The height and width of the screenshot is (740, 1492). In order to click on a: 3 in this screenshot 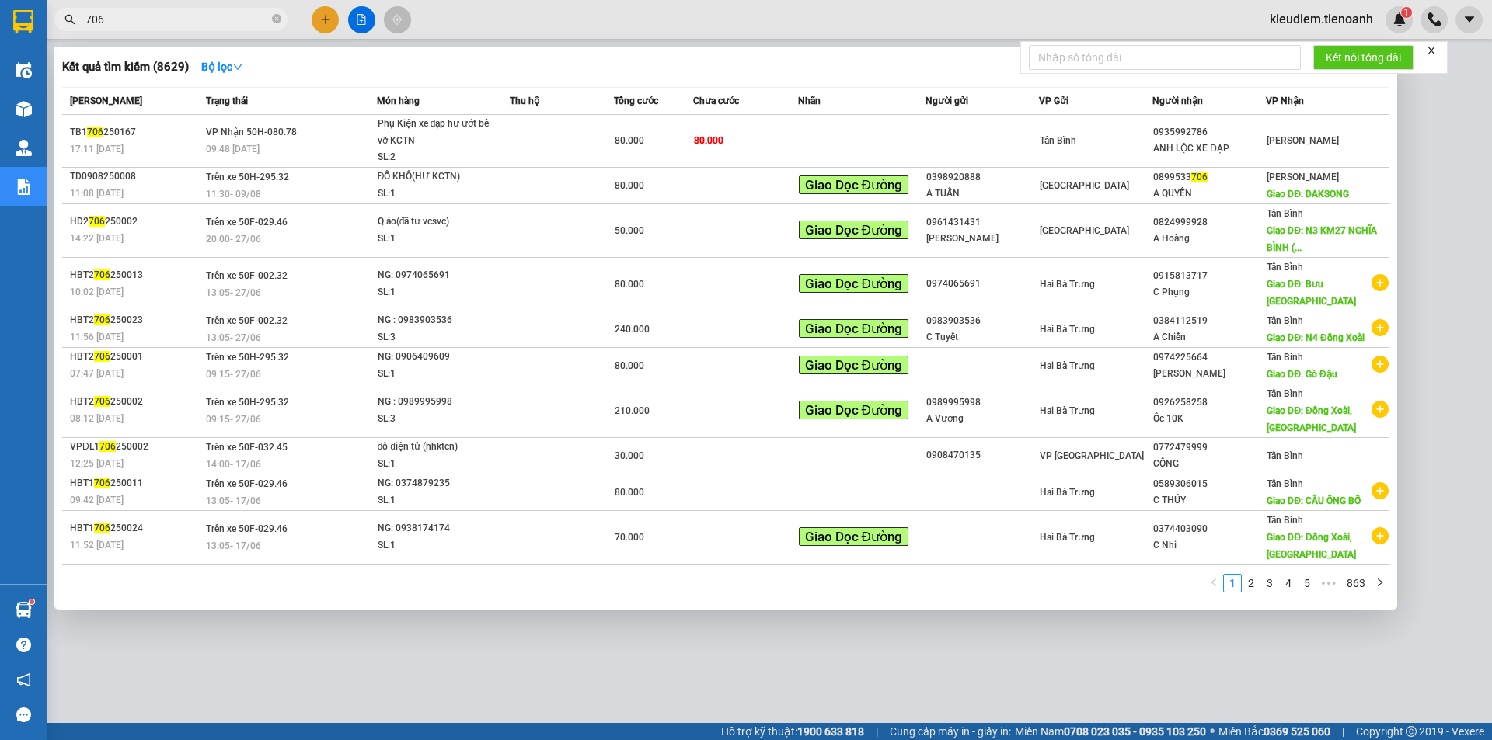, I will do `click(1270, 584)`.